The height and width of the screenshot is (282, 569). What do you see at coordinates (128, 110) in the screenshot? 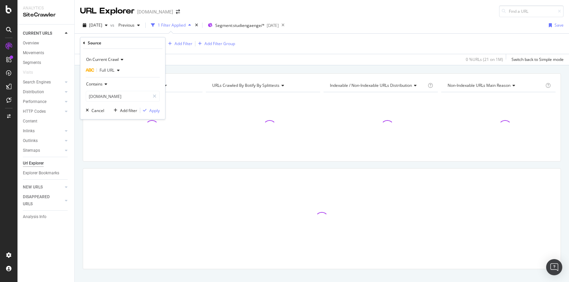
I see `div: Add filter` at bounding box center [128, 110].